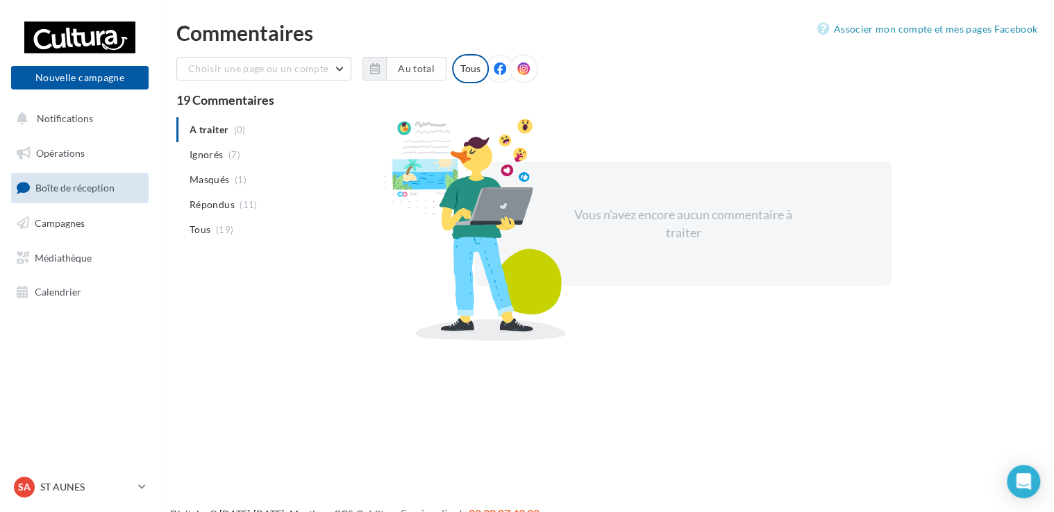  Describe the element at coordinates (234, 155) in the screenshot. I see `span: (7)` at that location.